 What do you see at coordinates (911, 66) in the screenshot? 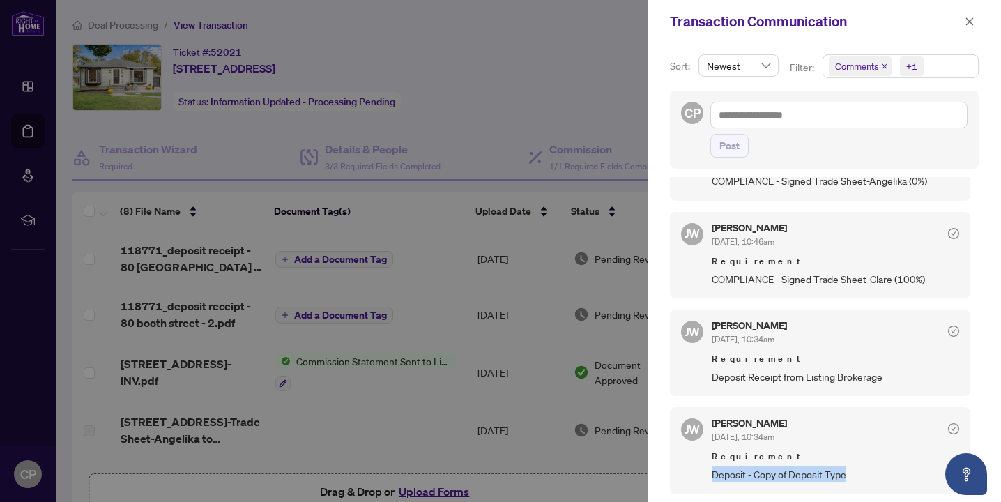
I see `div: +1` at bounding box center [911, 66].